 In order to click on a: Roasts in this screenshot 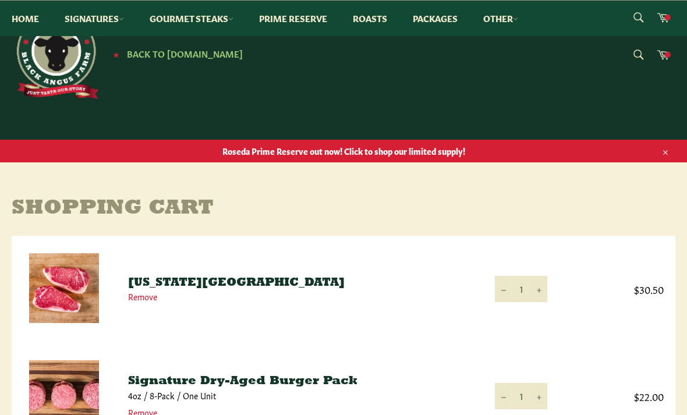, I will do `click(370, 18)`.